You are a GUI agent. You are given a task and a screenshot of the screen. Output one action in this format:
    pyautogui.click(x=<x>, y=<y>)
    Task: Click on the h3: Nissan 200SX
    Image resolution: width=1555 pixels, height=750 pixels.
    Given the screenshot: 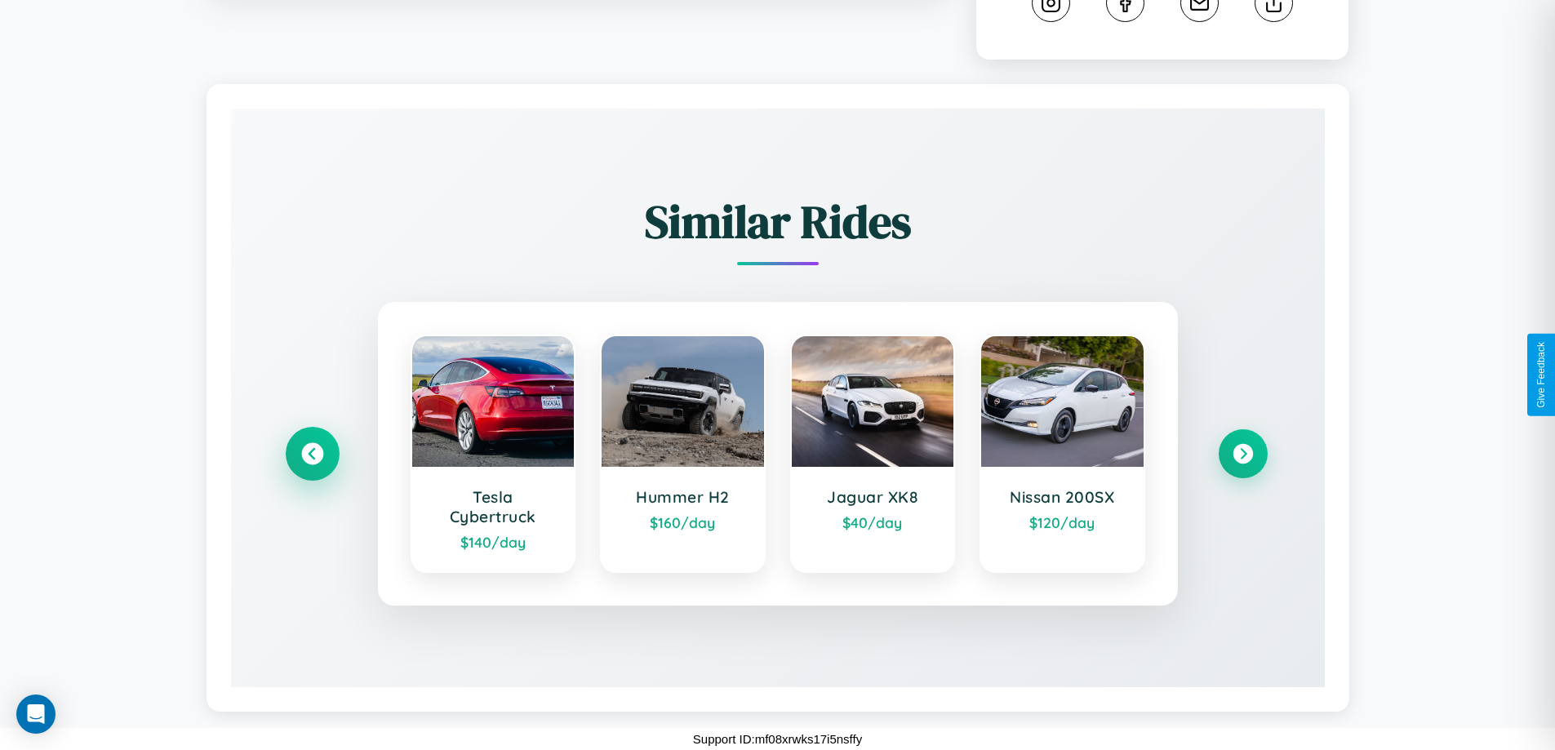 What is the action you would take?
    pyautogui.click(x=1062, y=497)
    